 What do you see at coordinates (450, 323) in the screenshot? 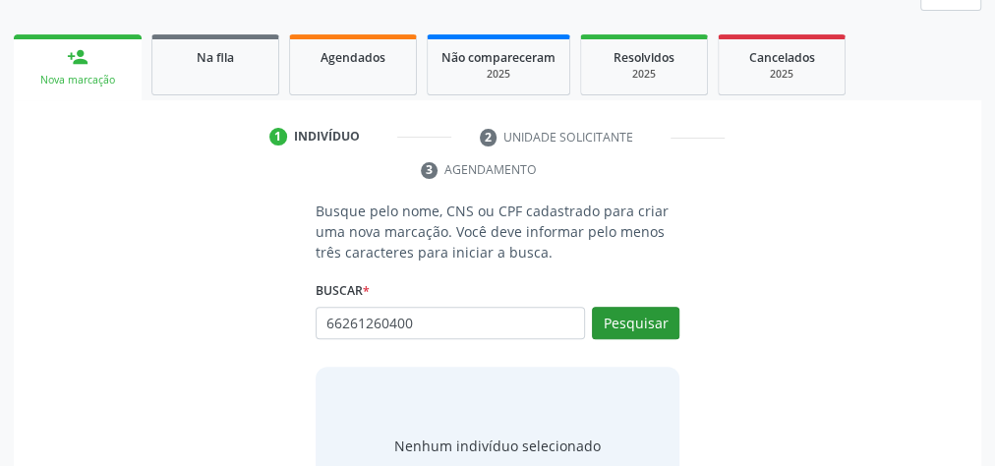
I see `input: Busque por nome, CNS ou CPF` at bounding box center [450, 323].